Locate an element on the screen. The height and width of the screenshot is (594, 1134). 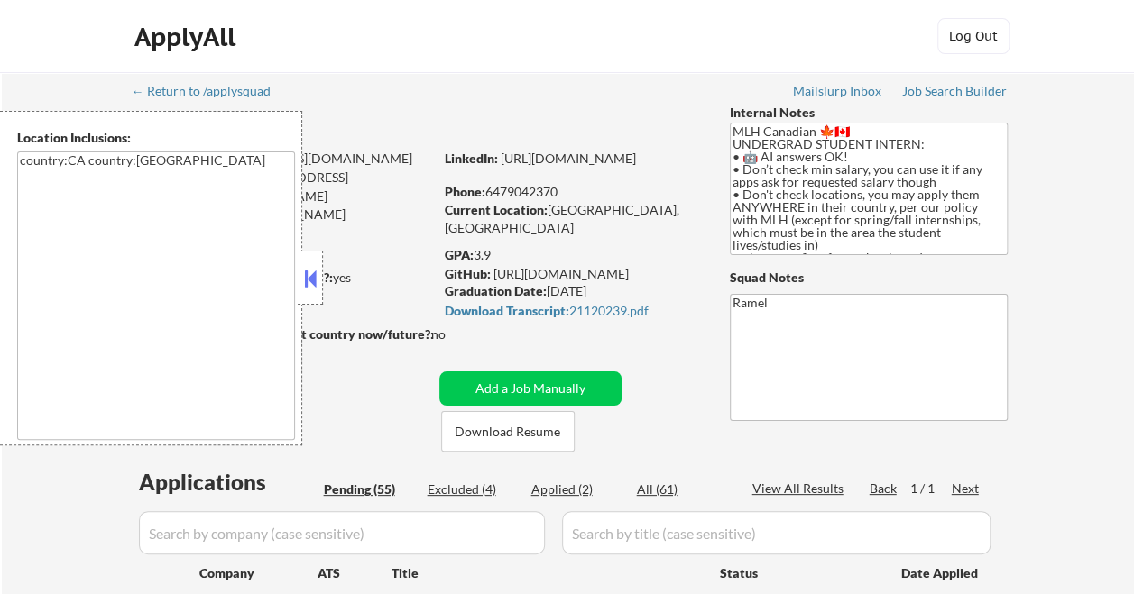
div: Back is located at coordinates (884, 489).